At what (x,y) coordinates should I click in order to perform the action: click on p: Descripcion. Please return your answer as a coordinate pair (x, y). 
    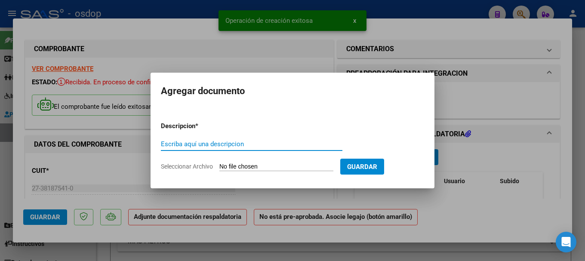
    Looking at the image, I should click on (201, 126).